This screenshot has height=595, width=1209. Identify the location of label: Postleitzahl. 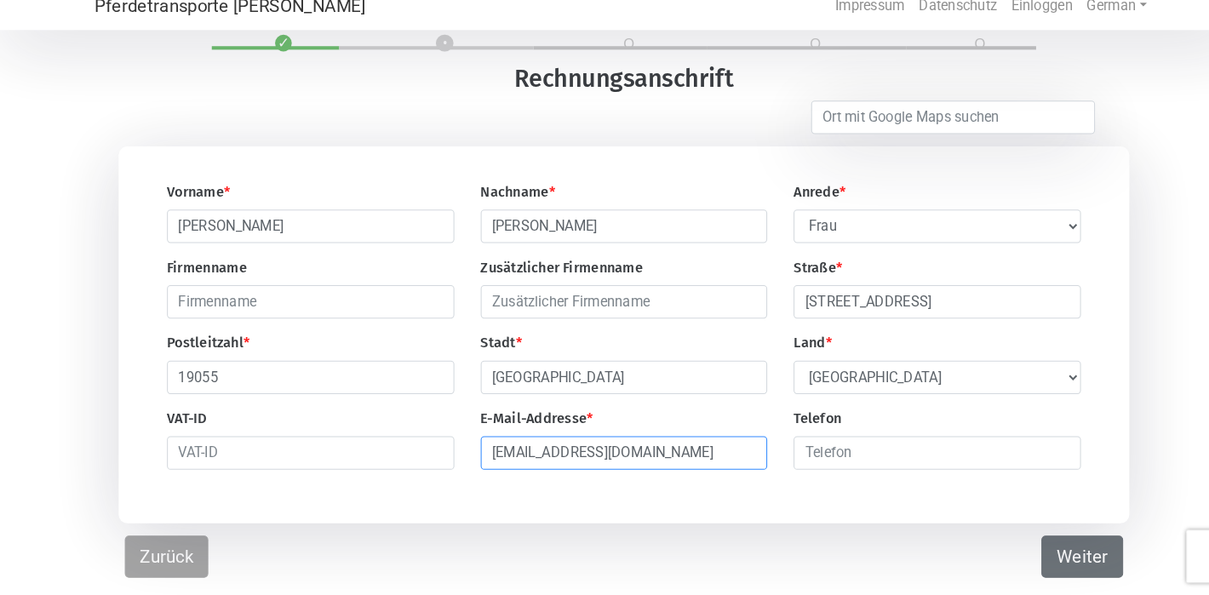
(202, 351).